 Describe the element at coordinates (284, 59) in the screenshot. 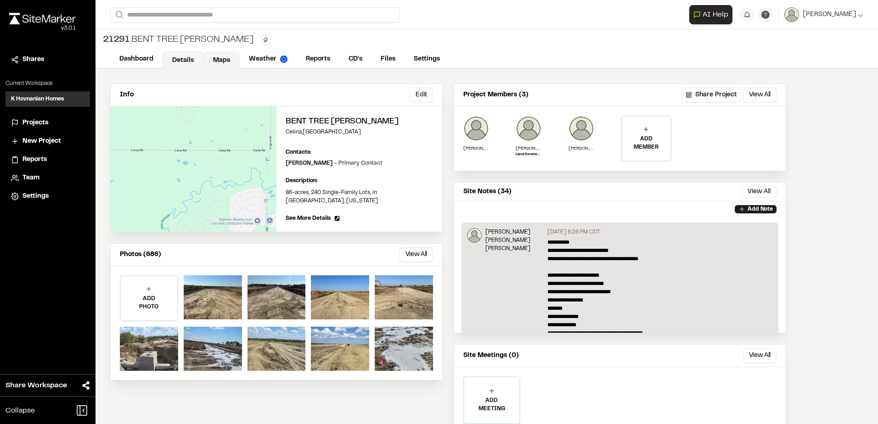

I see `img: precipai.png` at that location.